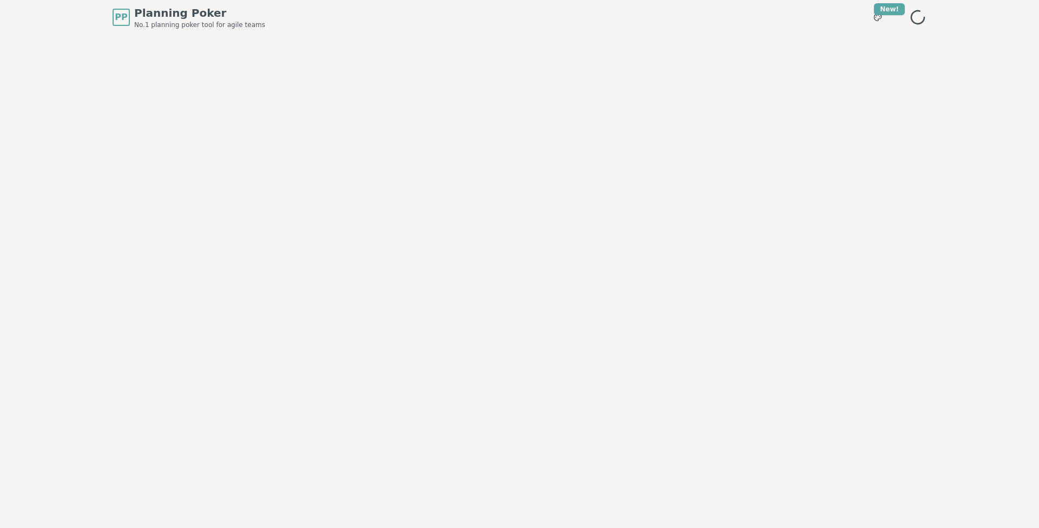  Describe the element at coordinates (877, 17) in the screenshot. I see `button: New!` at that location.